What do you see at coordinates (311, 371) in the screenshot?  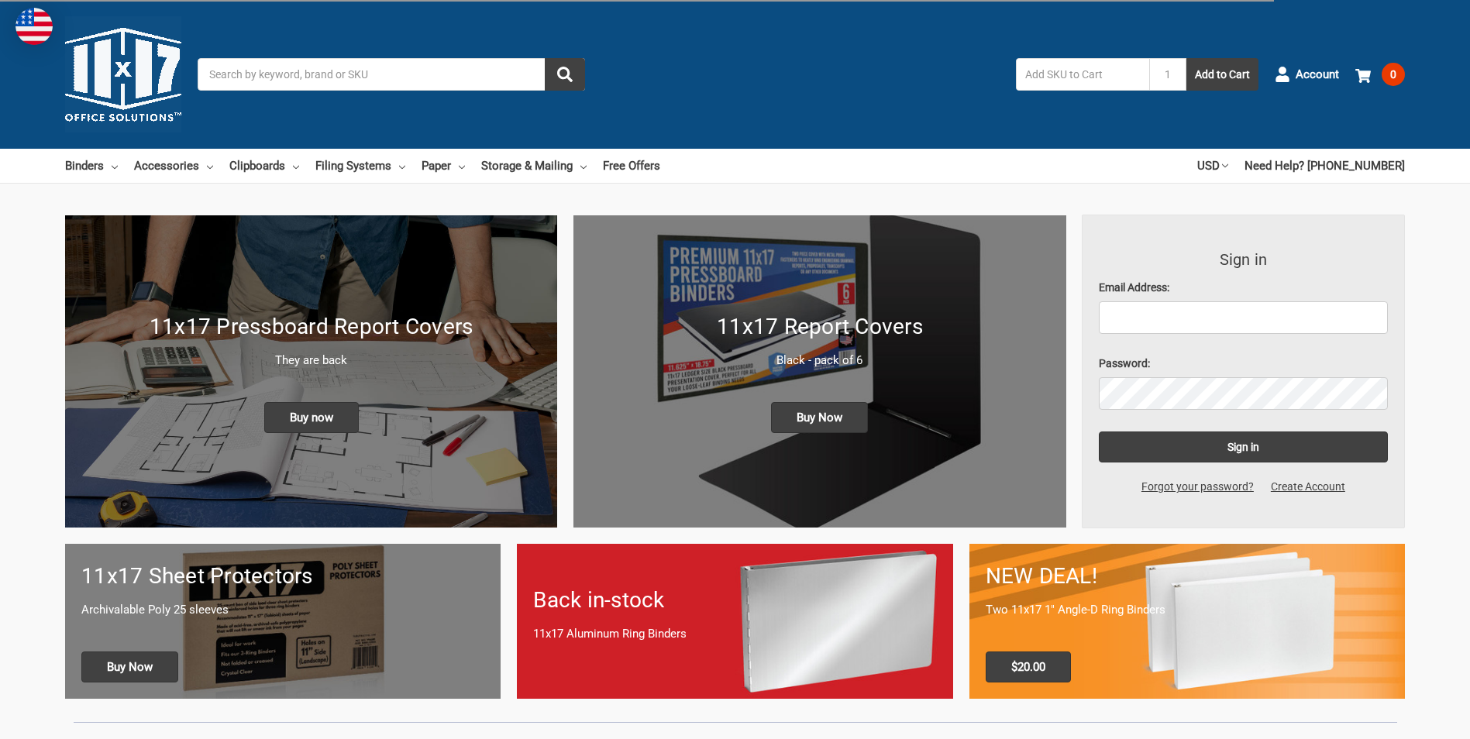 I see `img: New 11x17 Pressboard Binders` at bounding box center [311, 371].